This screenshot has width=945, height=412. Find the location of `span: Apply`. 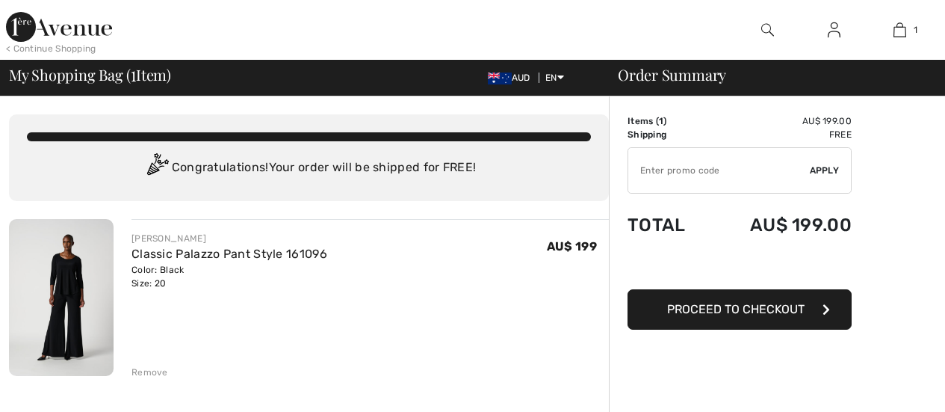

span: Apply is located at coordinates (825, 170).